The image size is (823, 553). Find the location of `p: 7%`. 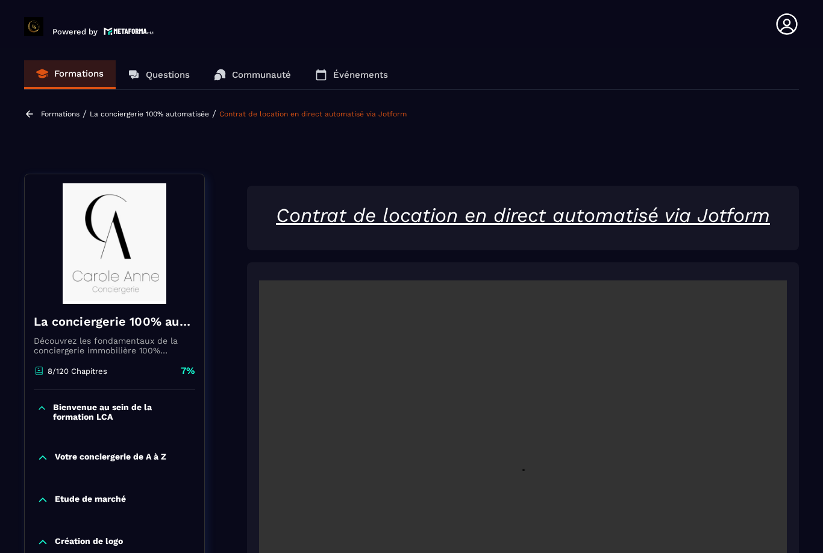

p: 7% is located at coordinates (188, 371).